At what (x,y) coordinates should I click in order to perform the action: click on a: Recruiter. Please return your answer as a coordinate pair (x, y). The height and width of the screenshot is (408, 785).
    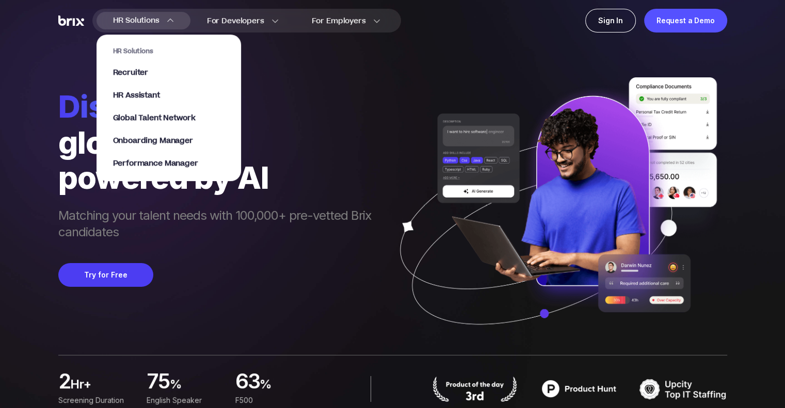
    Looking at the image, I should click on (169, 73).